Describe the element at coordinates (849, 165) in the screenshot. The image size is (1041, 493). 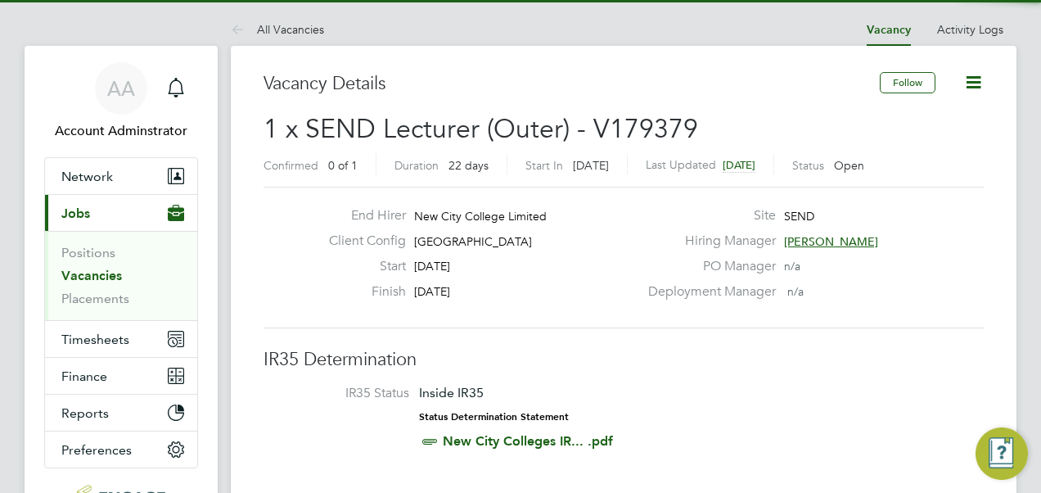
I see `span: Open` at that location.